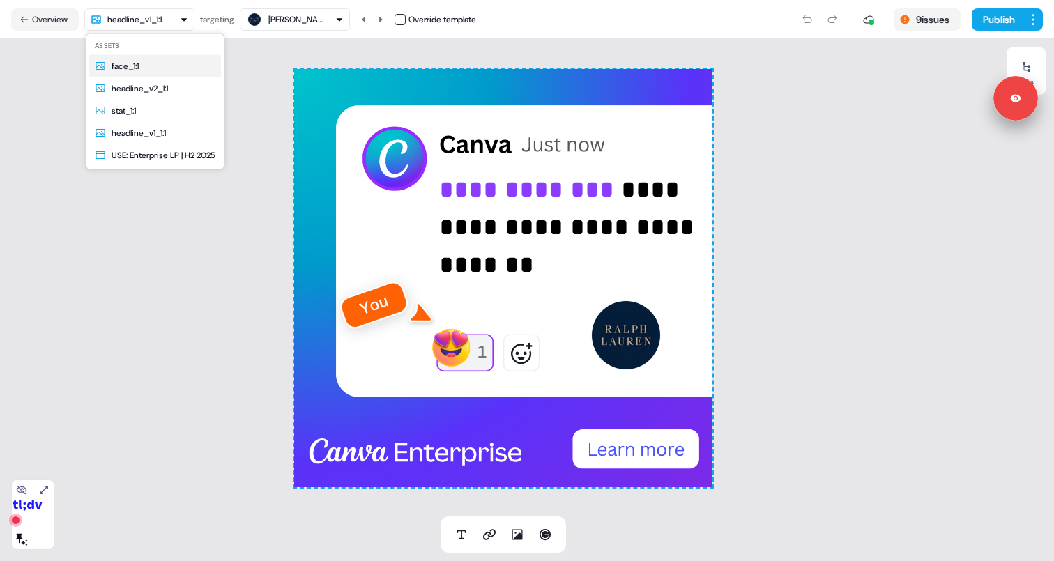 The image size is (1054, 561). I want to click on div: headline_v1_1:1, so click(139, 133).